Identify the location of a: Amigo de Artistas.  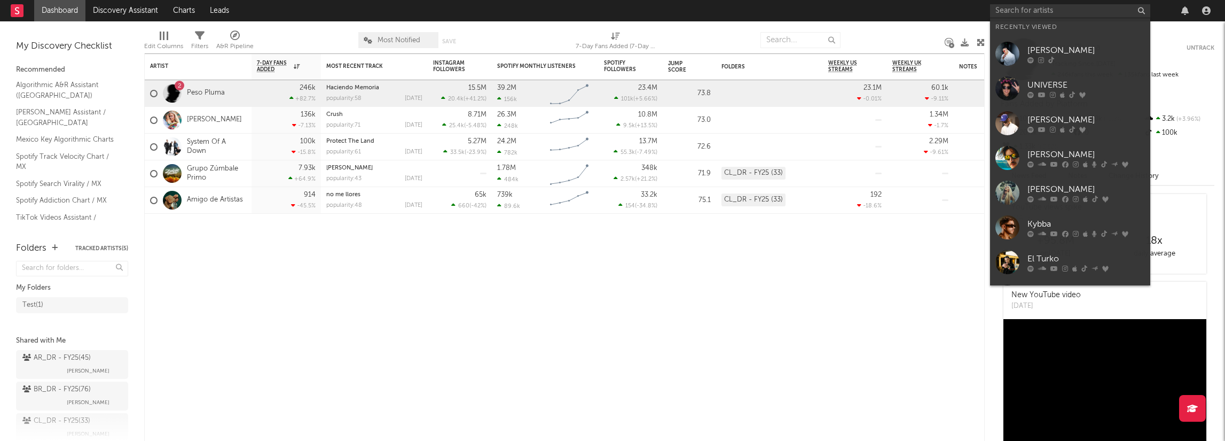
(215, 200).